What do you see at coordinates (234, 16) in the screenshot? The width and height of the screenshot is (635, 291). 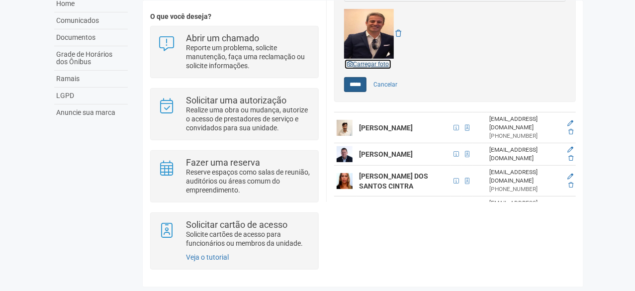 I see `h4: O que você deseja?` at bounding box center [234, 16].